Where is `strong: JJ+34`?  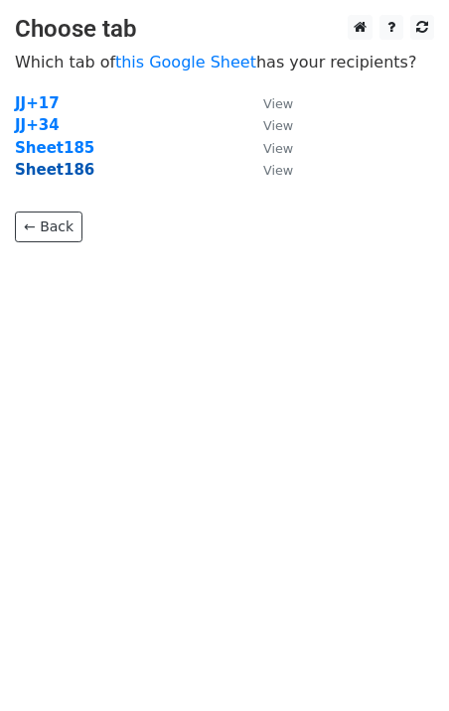 strong: JJ+34 is located at coordinates (37, 125).